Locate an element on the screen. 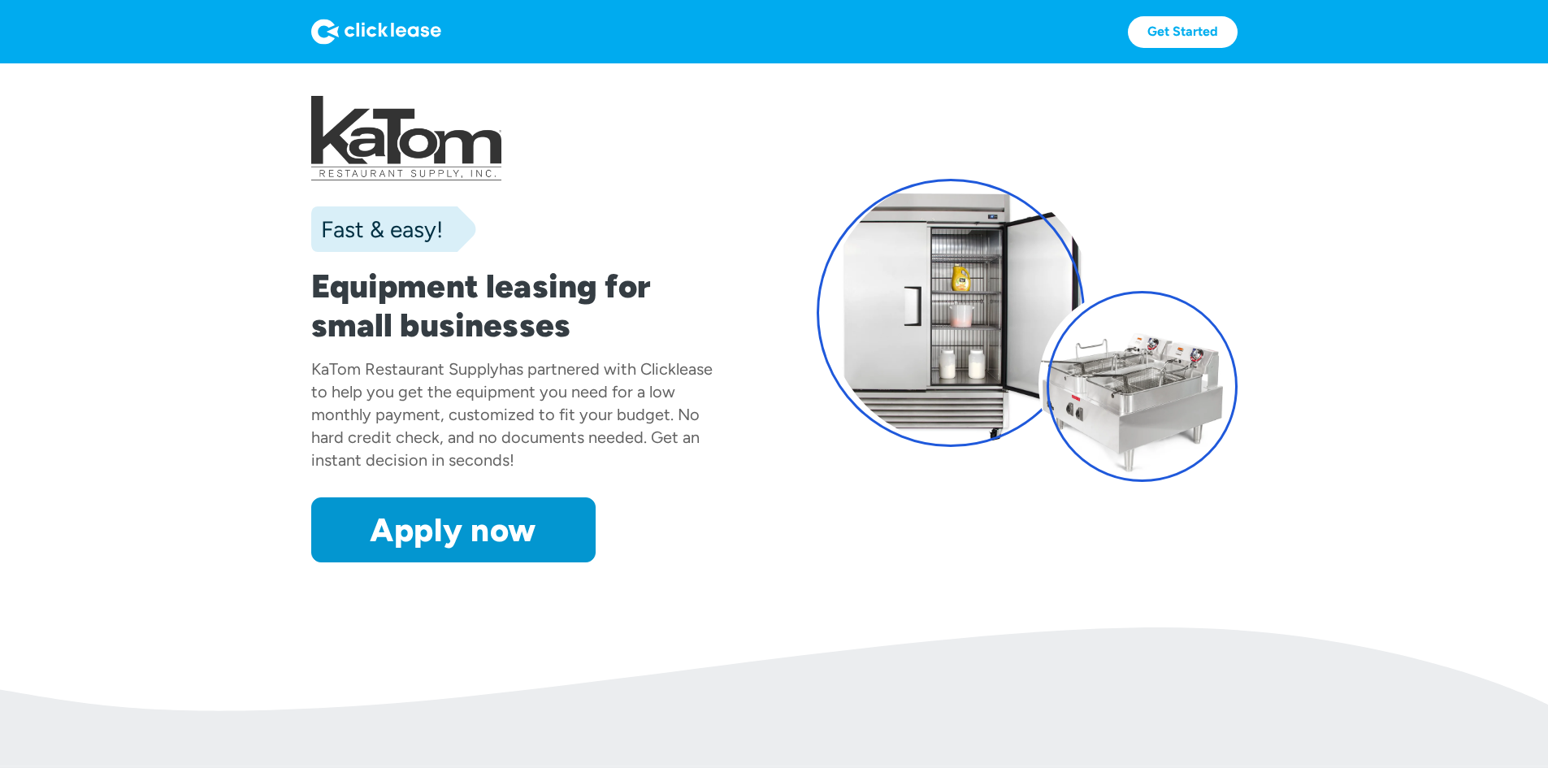 The image size is (1548, 768). h1: Equipment leasing for small businesses is located at coordinates (522, 305).